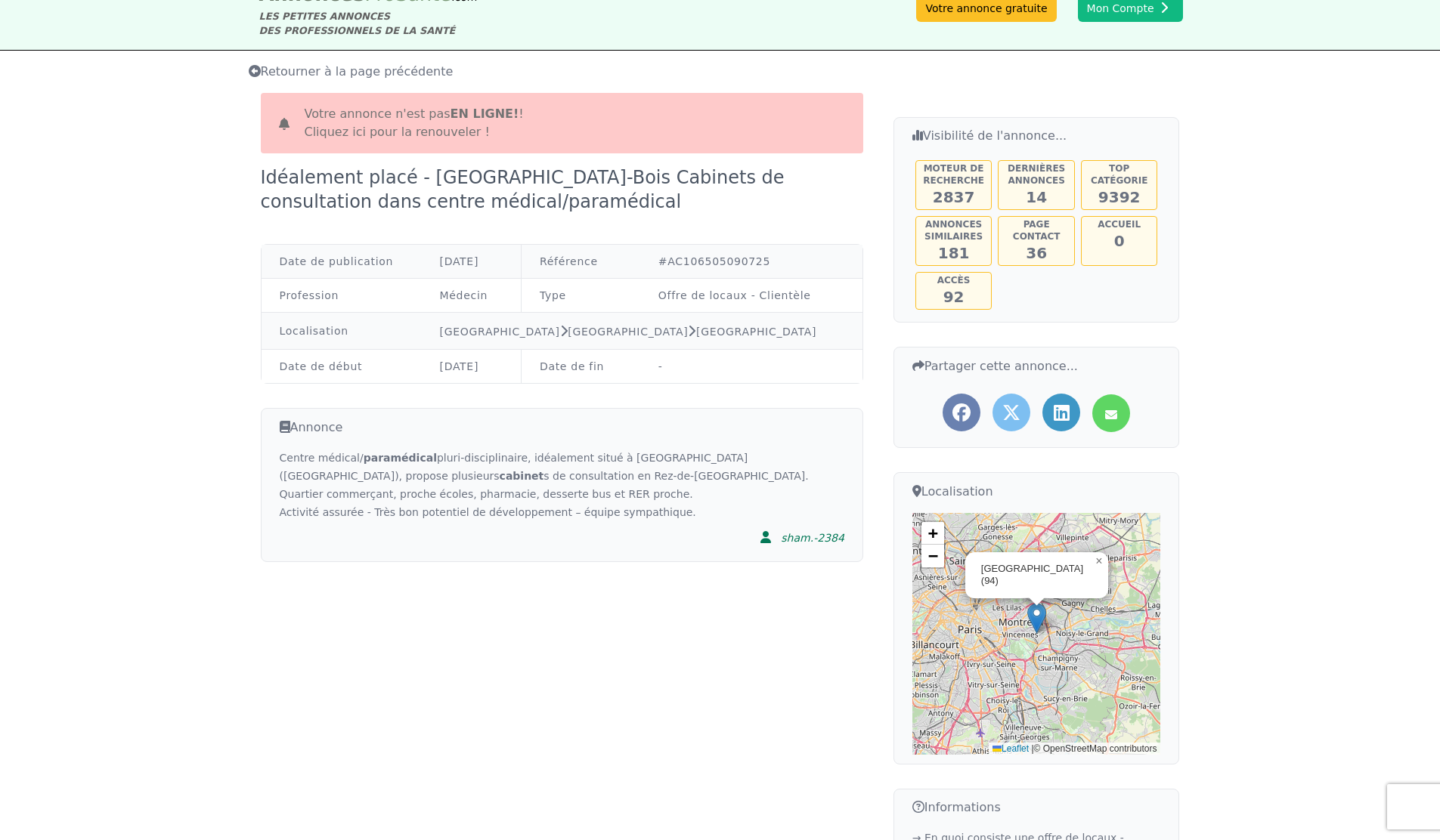 The width and height of the screenshot is (1440, 840). Describe the element at coordinates (933, 557) in the screenshot. I see `a: Zoom out` at that location.